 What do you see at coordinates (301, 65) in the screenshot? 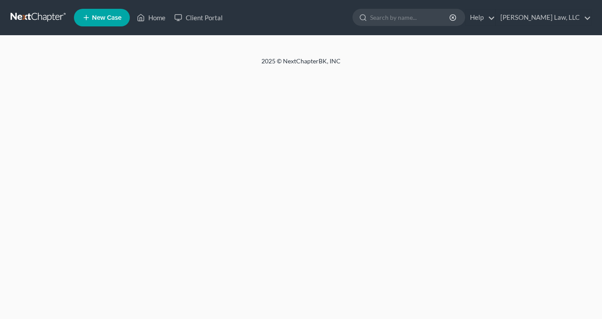
I see `div: 2025 © NextChapterBK, INC` at bounding box center [301, 65].